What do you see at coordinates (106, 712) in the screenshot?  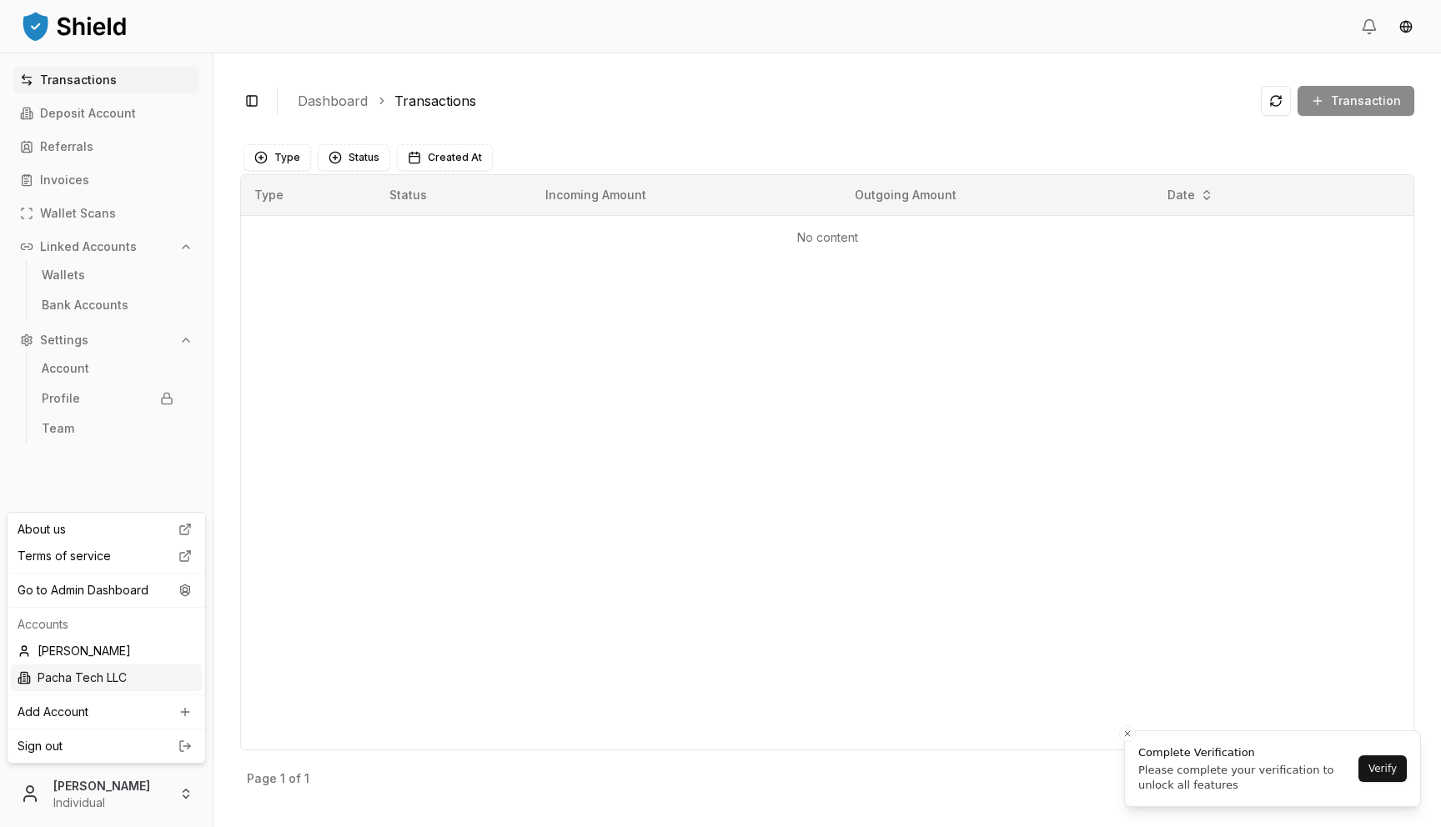 I see `a: Add Account` at bounding box center [106, 712].